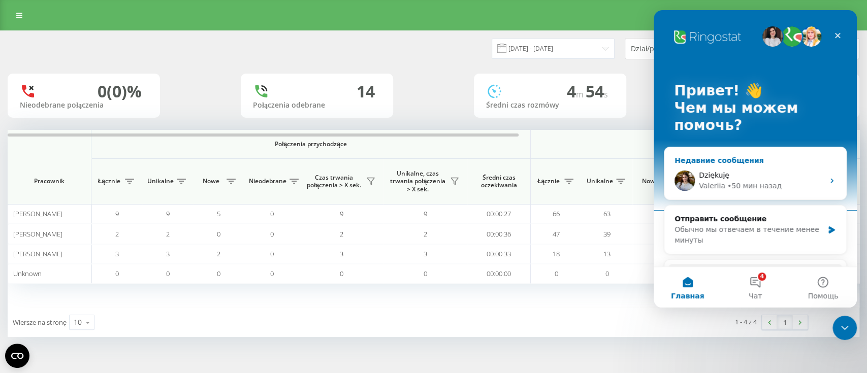 This screenshot has height=373, width=867. Describe the element at coordinates (417, 181) in the screenshot. I see `span: Unikalne, czas trwania połączenia > X sek.` at that location.